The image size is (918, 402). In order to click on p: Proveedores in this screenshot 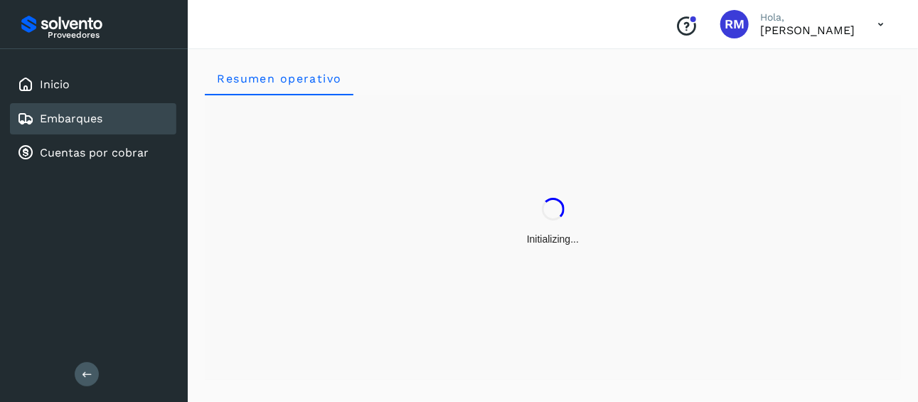, I will do `click(109, 35)`.